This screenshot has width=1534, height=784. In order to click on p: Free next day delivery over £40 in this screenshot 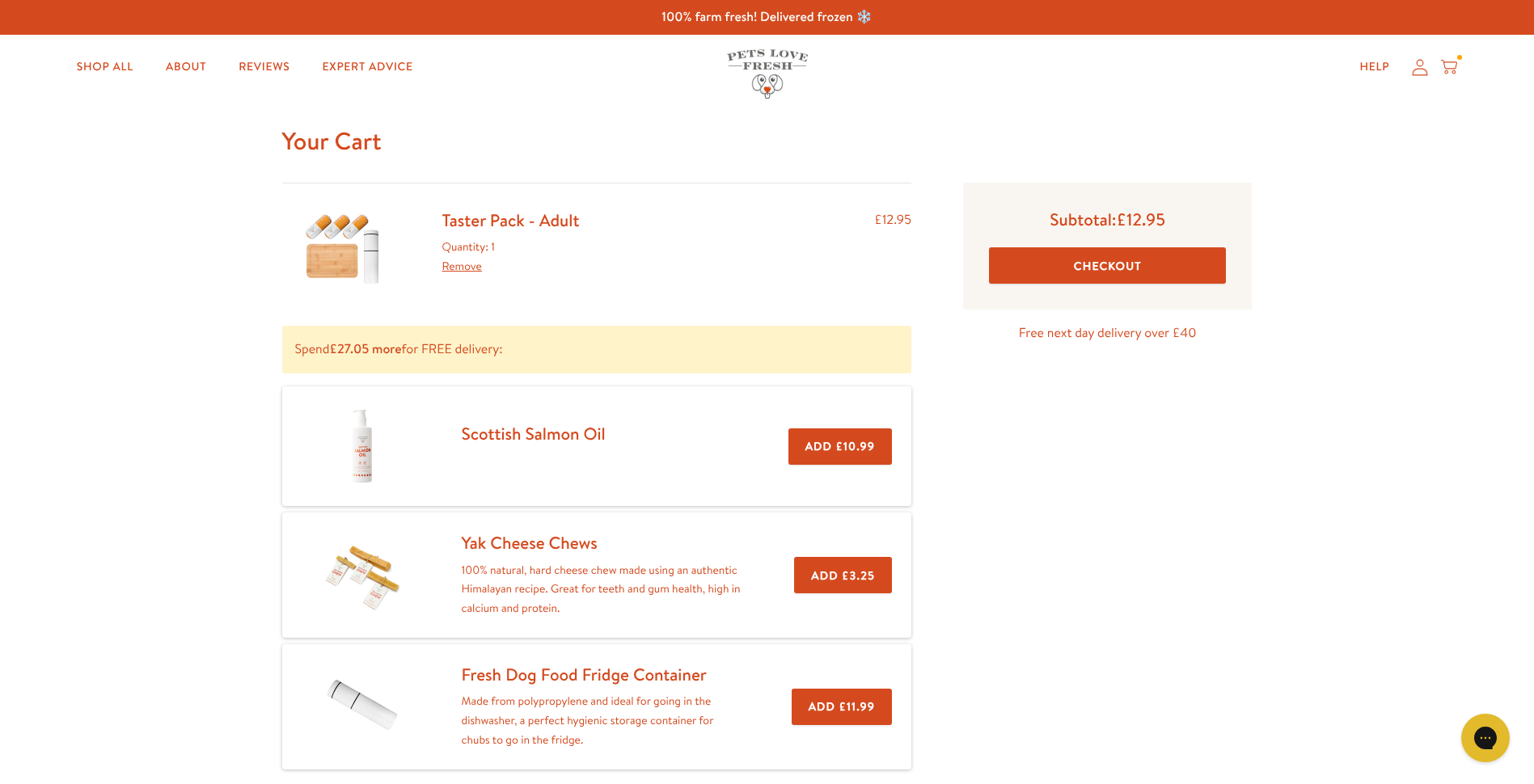, I will do `click(1107, 333)`.